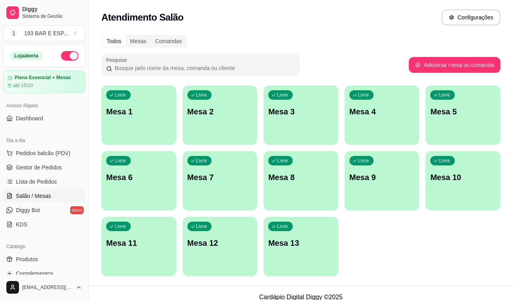 The image size is (513, 300). Describe the element at coordinates (52, 10) in the screenshot. I see `span: Diggy` at that location.